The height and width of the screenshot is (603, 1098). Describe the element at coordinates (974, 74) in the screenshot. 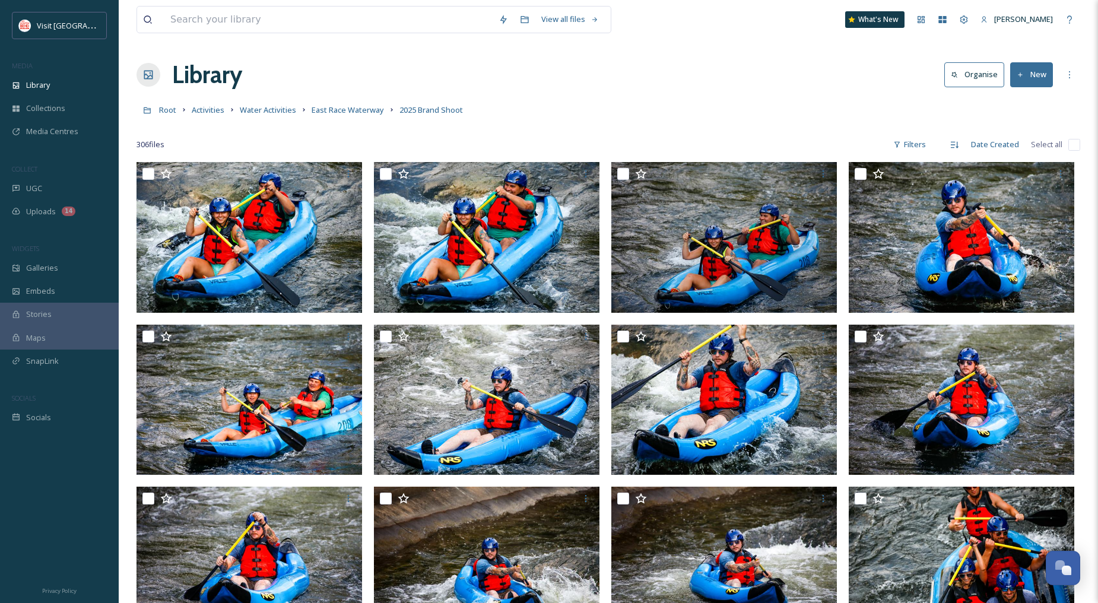

I see `button: Organise` at that location.